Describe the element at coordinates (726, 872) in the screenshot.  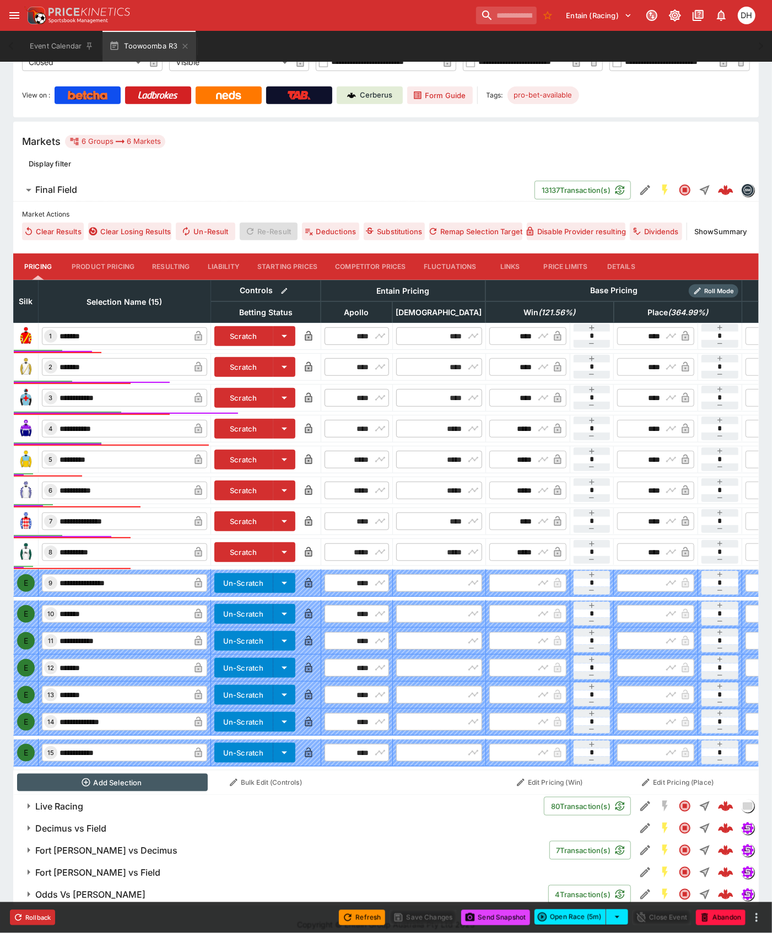
I see `div: 138cb065-8b2e-406a-81d5-480aa8408584` at that location.